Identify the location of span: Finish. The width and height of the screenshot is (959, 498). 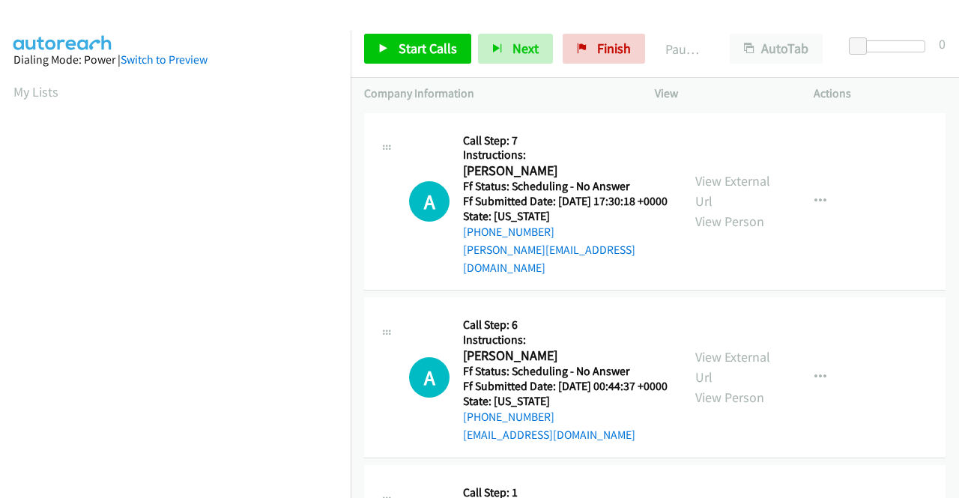
(614, 48).